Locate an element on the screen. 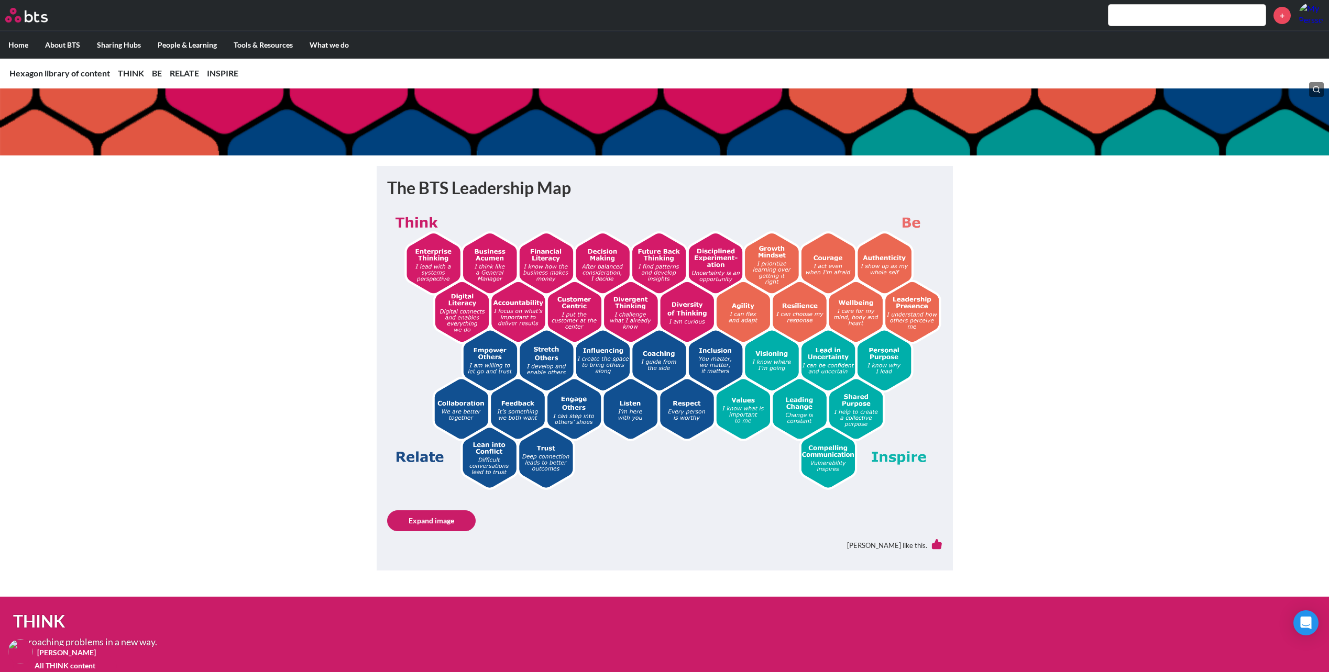 Image resolution: width=1329 pixels, height=672 pixels. a: Profile is located at coordinates (1311, 15).